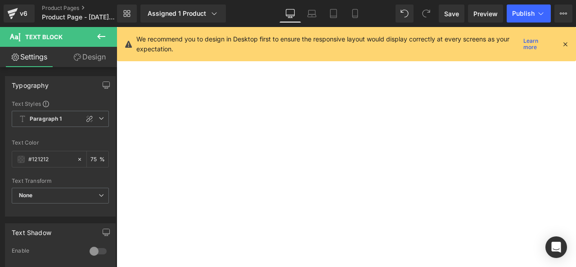 Image resolution: width=576 pixels, height=267 pixels. I want to click on div: Text Styles, so click(60, 103).